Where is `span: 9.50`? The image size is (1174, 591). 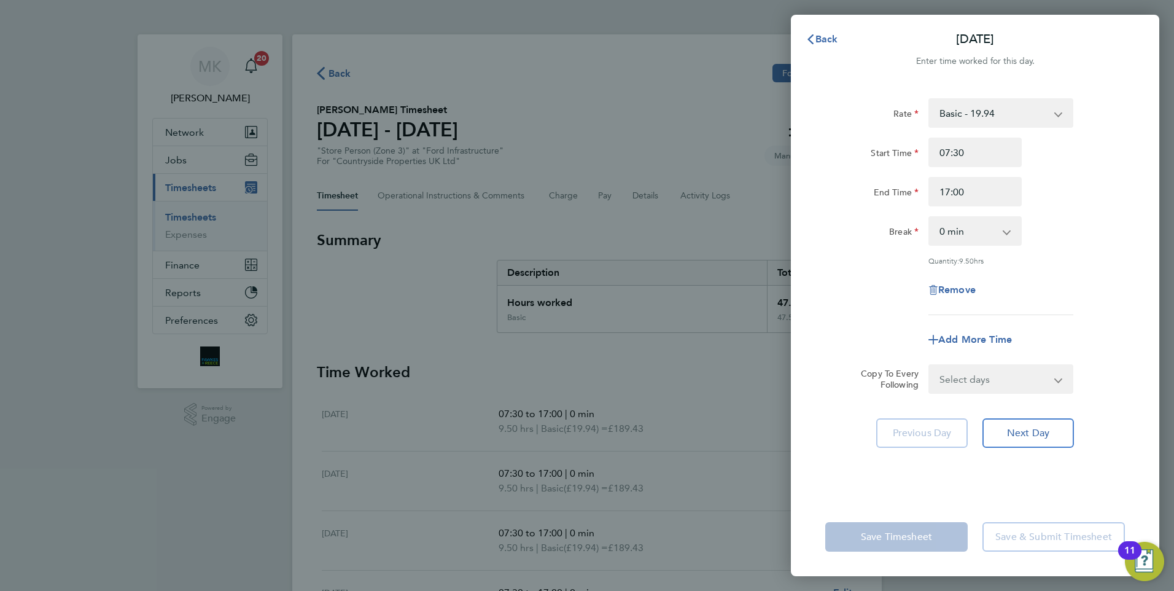
span: 9.50 is located at coordinates (967, 260).